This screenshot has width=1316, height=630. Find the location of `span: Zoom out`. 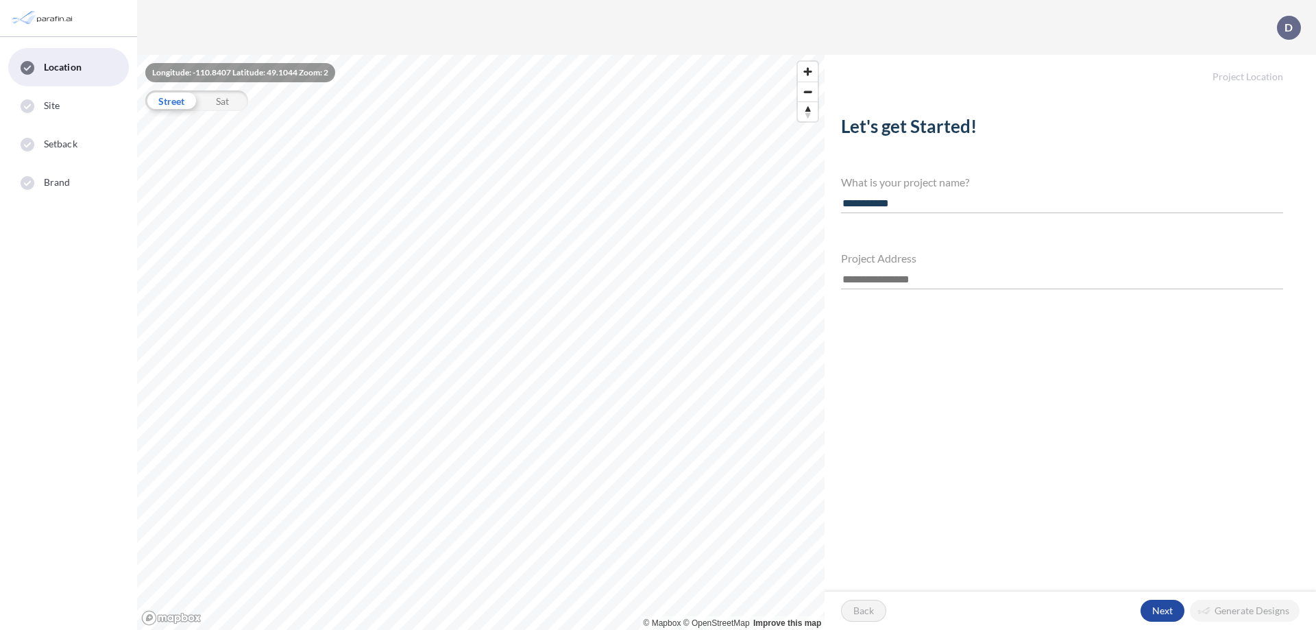

span: Zoom out is located at coordinates (807, 92).